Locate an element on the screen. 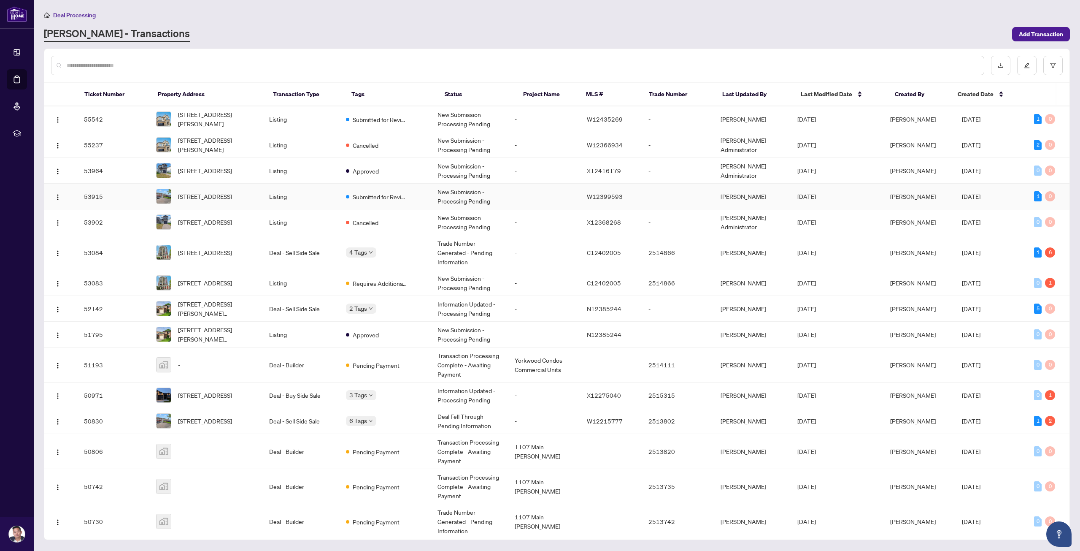  span: Submitted for Review is located at coordinates (380, 119).